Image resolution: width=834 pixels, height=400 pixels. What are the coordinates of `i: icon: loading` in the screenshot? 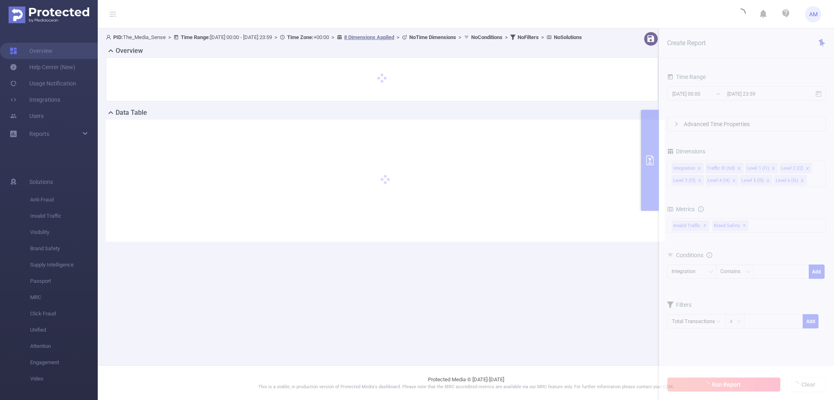 It's located at (741, 14).